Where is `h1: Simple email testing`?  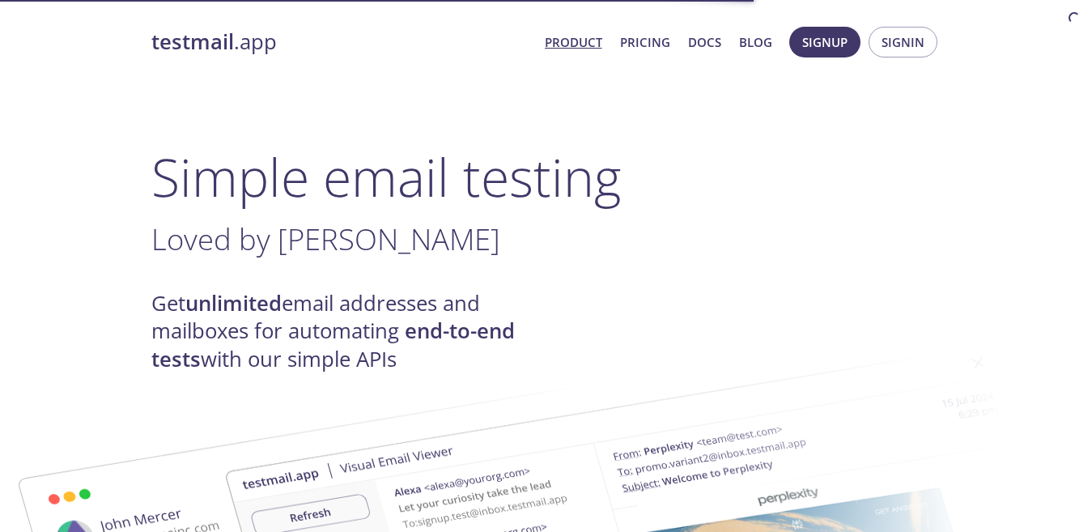
h1: Simple email testing is located at coordinates (546, 176).